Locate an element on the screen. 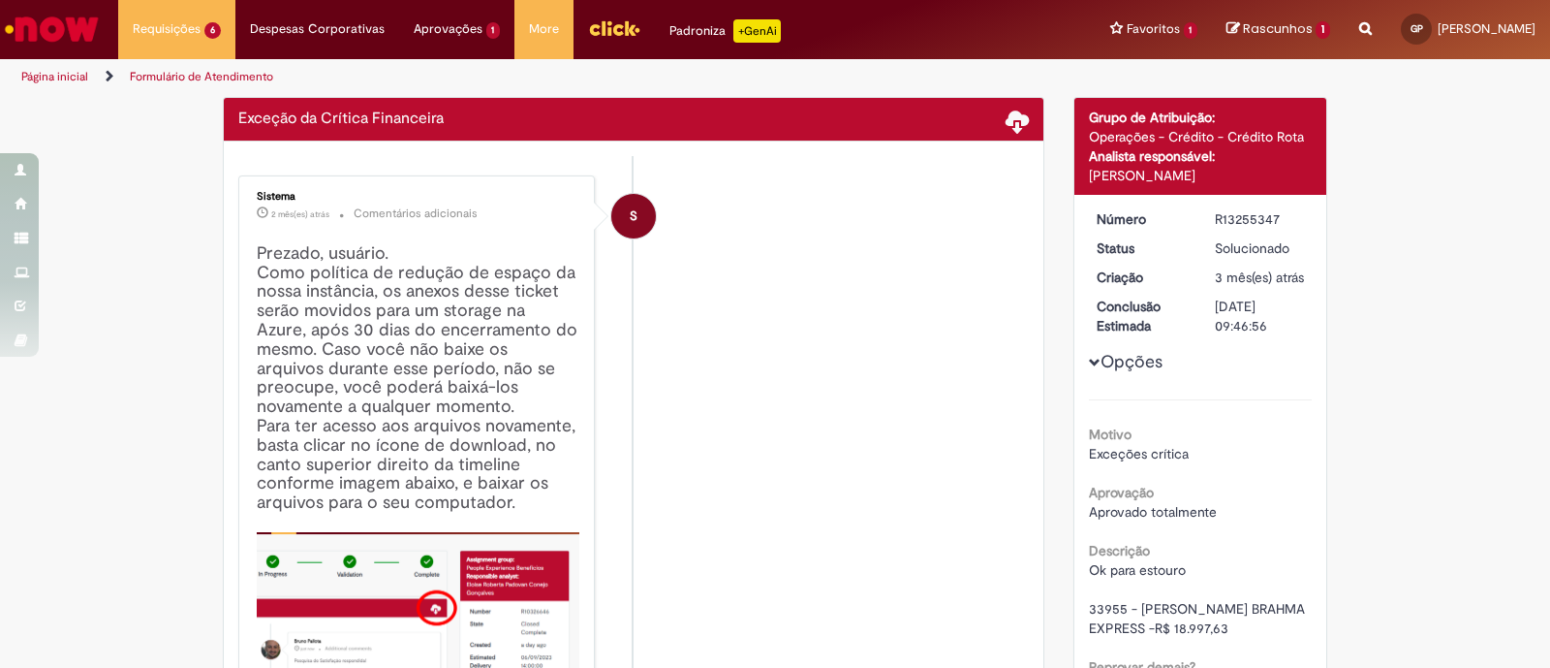 Image resolution: width=1550 pixels, height=668 pixels. div: R13255347 is located at coordinates (1260, 219).